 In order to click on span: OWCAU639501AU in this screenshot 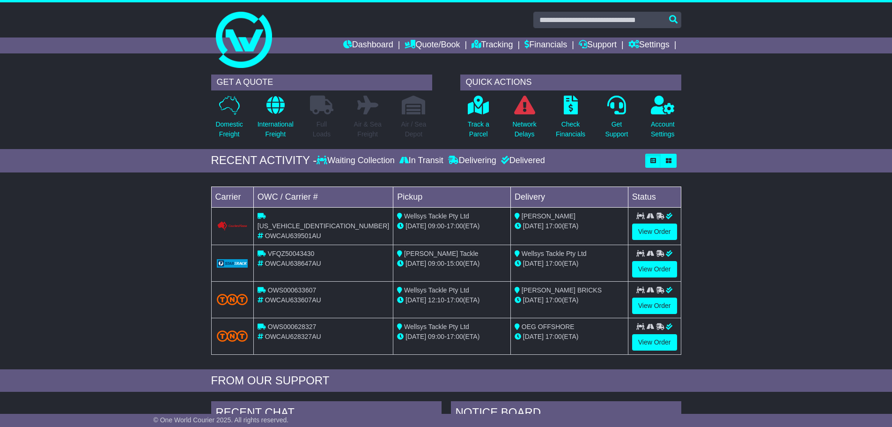, I will do `click(293, 236)`.